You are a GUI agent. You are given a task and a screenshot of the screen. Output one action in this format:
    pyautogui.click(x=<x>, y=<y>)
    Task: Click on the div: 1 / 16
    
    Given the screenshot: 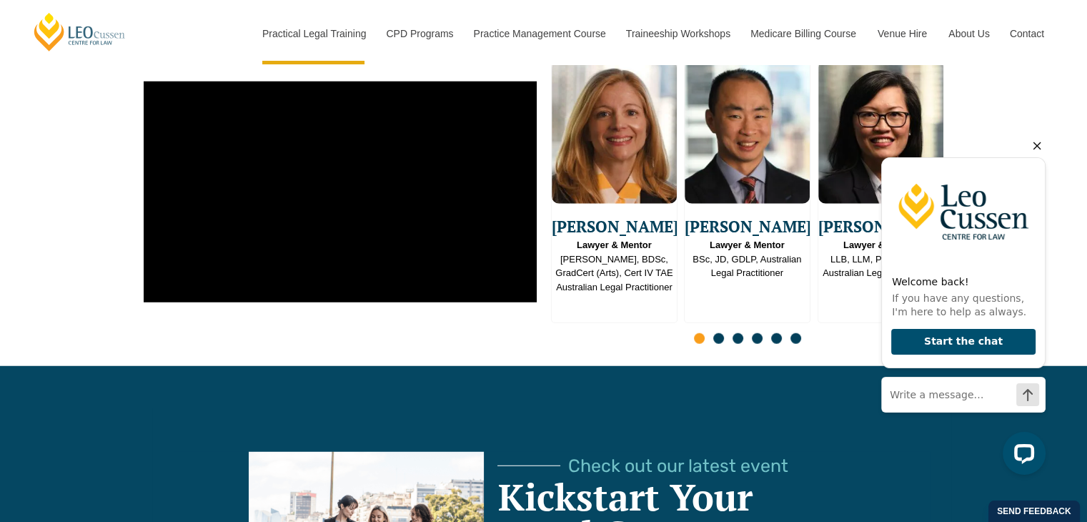 What is the action you would take?
    pyautogui.click(x=614, y=177)
    